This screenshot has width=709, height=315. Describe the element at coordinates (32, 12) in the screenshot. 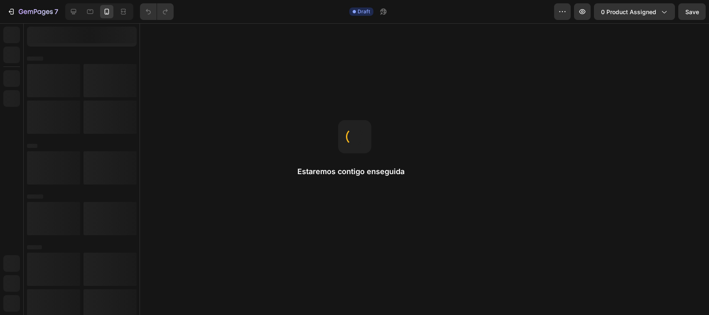

I see `button: 7` at that location.